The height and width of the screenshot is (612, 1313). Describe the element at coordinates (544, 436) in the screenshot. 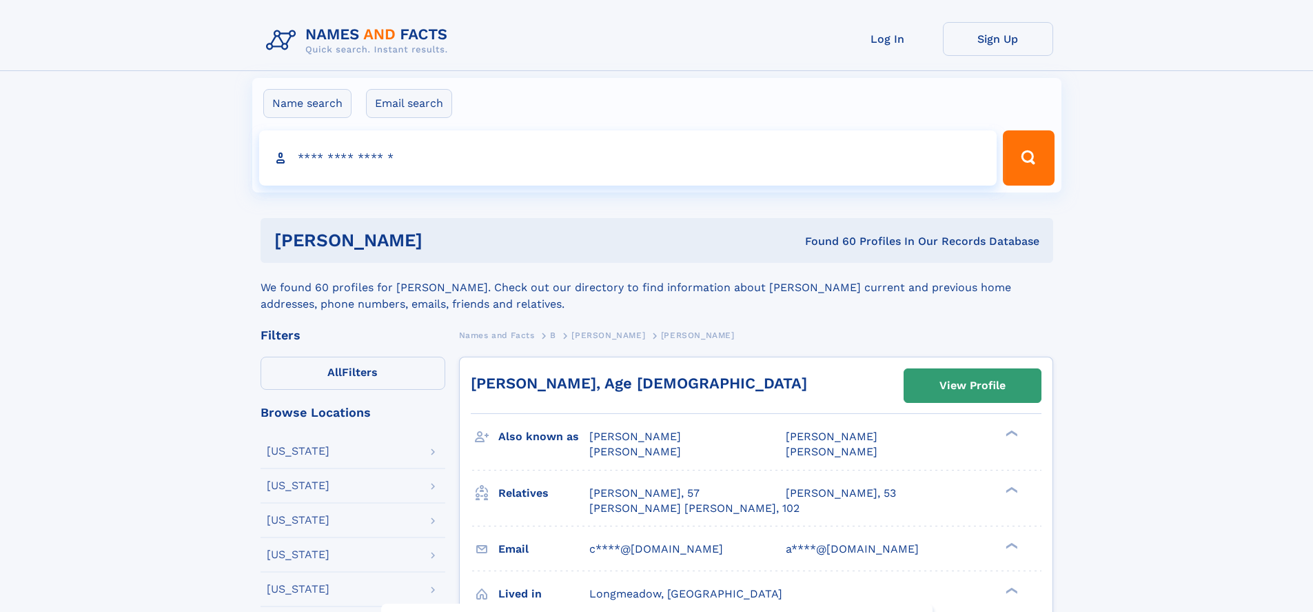

I see `h3: Also known as` at that location.